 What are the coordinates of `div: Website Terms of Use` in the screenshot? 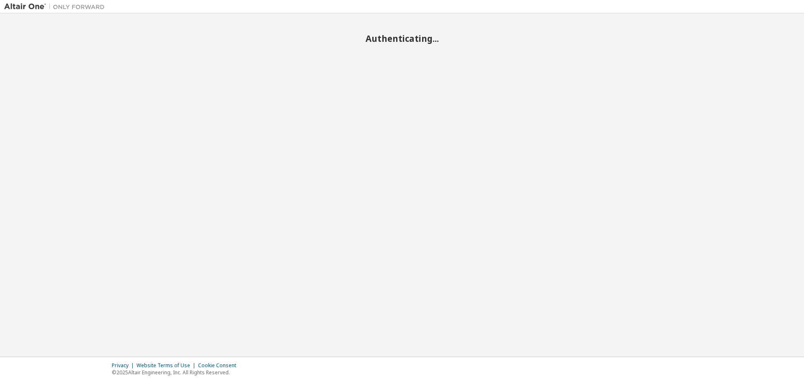 It's located at (167, 366).